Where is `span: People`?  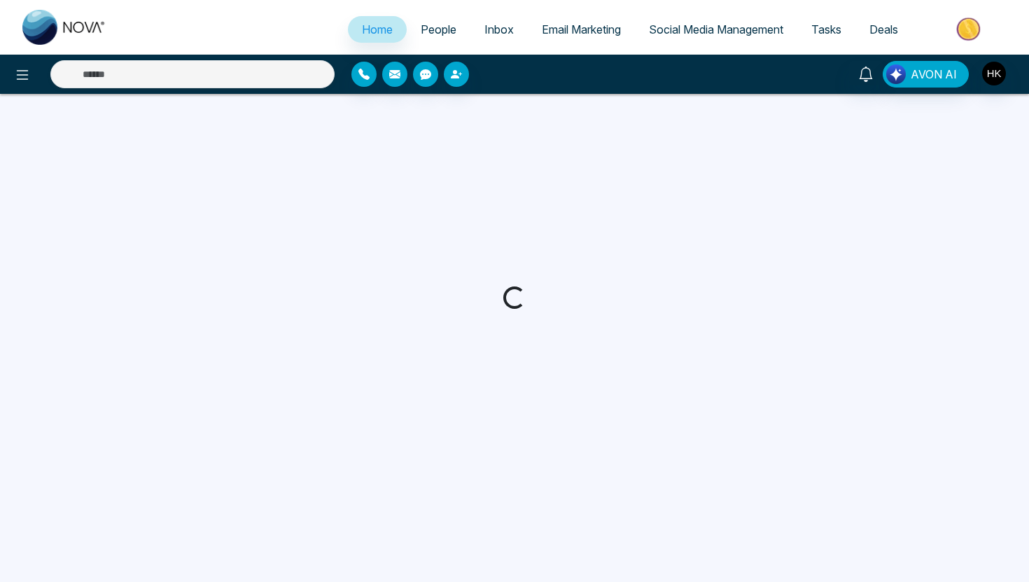
span: People is located at coordinates (438, 29).